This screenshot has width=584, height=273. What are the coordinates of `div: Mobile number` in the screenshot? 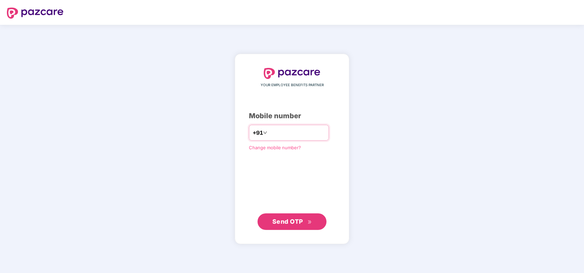 It's located at (292, 116).